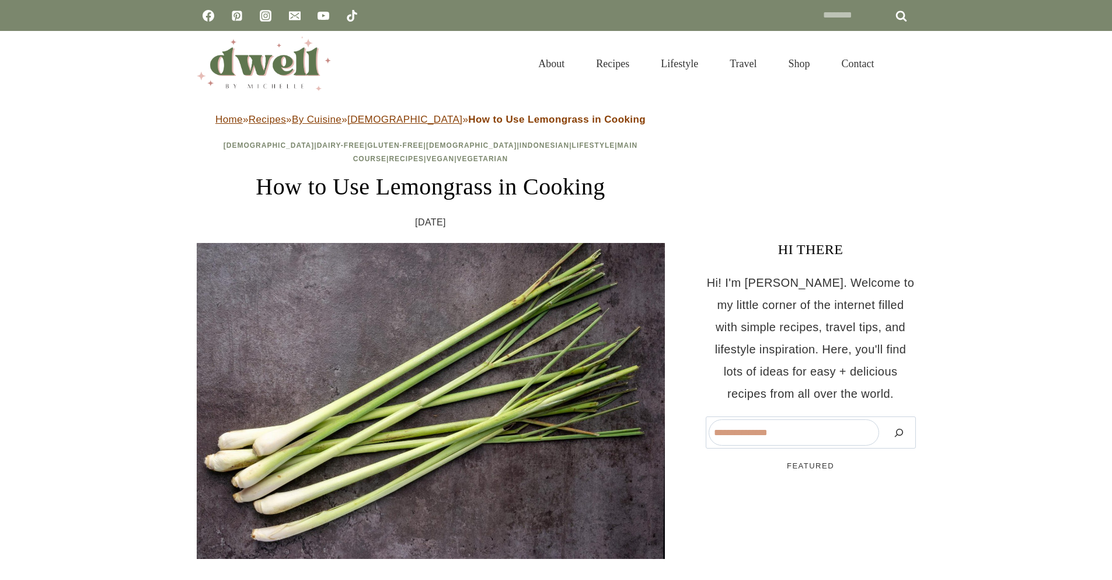 This screenshot has width=1112, height=580. What do you see at coordinates (440, 159) in the screenshot?
I see `a: Vegan` at bounding box center [440, 159].